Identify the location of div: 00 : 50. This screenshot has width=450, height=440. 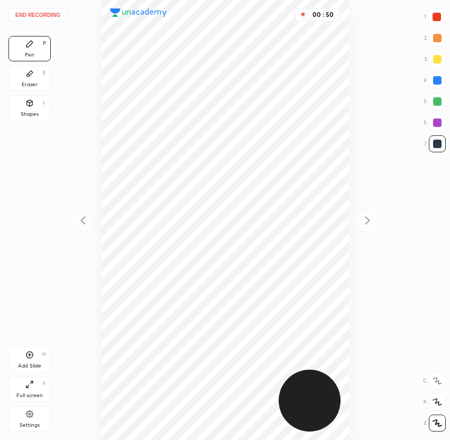
(323, 15).